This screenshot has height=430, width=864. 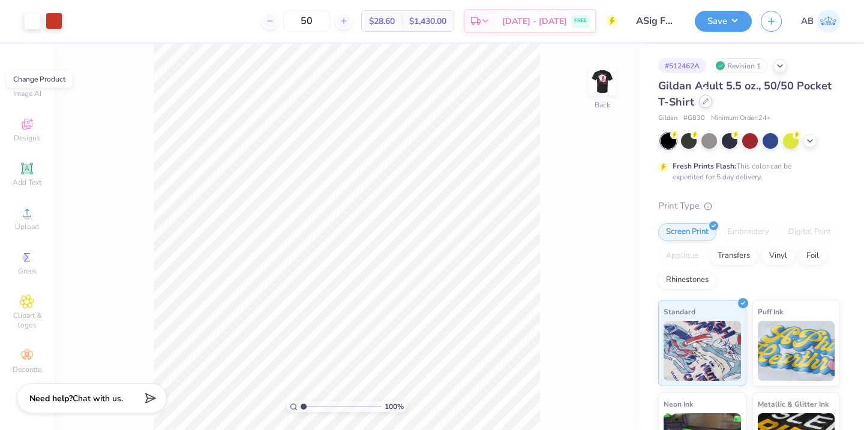 What do you see at coordinates (680, 312) in the screenshot?
I see `span: Standard` at bounding box center [680, 312].